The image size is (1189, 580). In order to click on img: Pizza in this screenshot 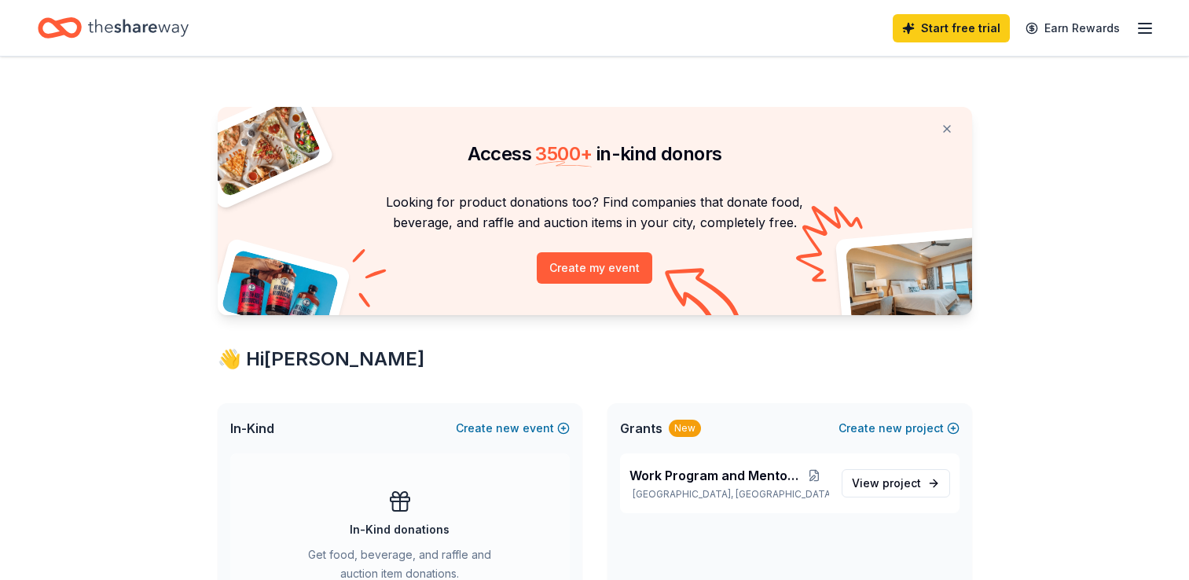, I will do `click(261, 148)`.